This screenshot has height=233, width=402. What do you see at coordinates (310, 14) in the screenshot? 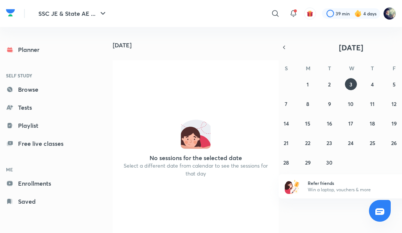
I see `img: avatar` at bounding box center [310, 14].